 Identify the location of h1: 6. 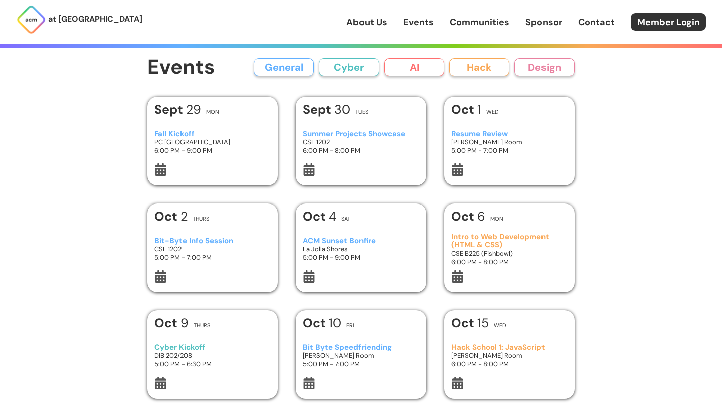
(468, 216).